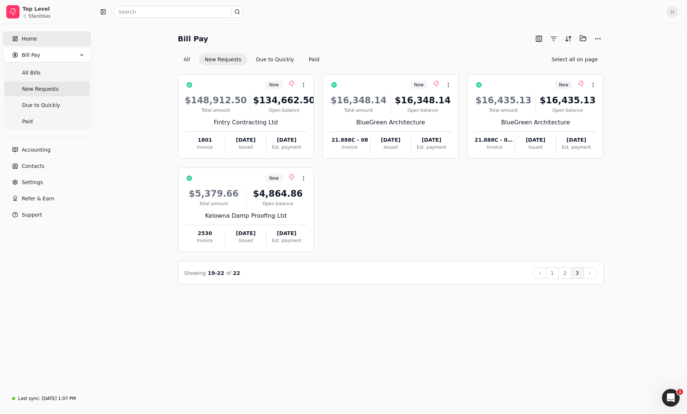 Image resolution: width=687 pixels, height=414 pixels. Describe the element at coordinates (36, 150) in the screenshot. I see `span: Accounting` at that location.